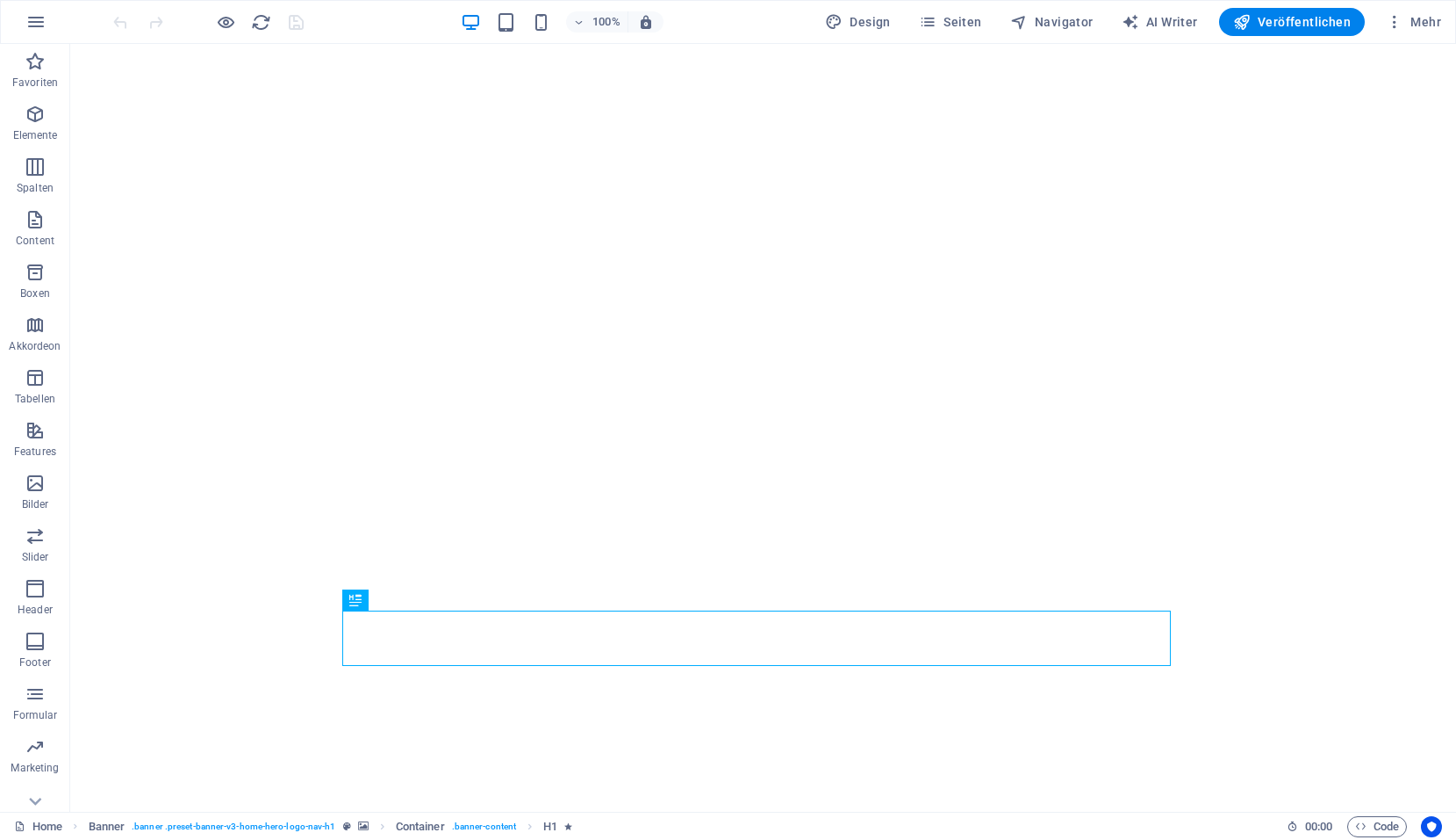 The height and width of the screenshot is (840, 1456). What do you see at coordinates (597, 22) in the screenshot?
I see `button: 100%` at bounding box center [597, 22].